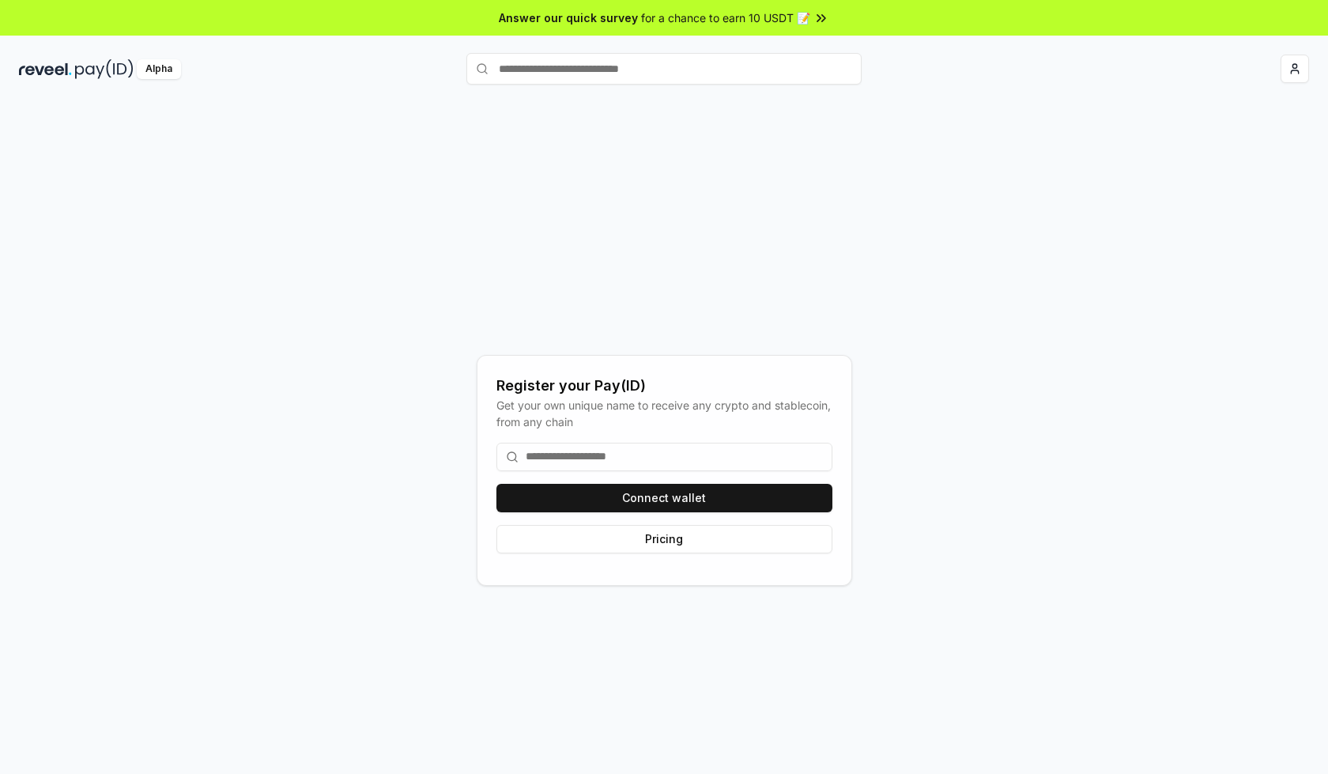 This screenshot has height=774, width=1328. What do you see at coordinates (159, 69) in the screenshot?
I see `div: Alpha` at bounding box center [159, 69].